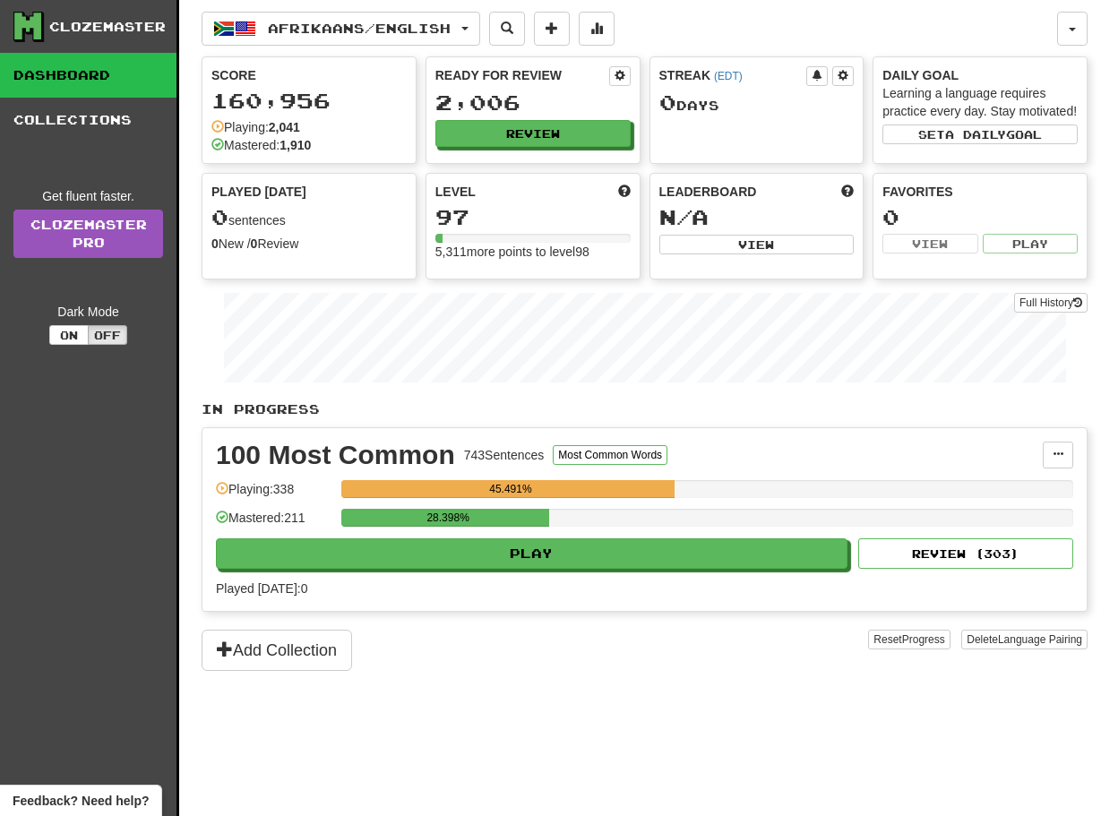 The height and width of the screenshot is (816, 1101). Describe the element at coordinates (504, 455) in the screenshot. I see `div: 743 Sentences` at that location.